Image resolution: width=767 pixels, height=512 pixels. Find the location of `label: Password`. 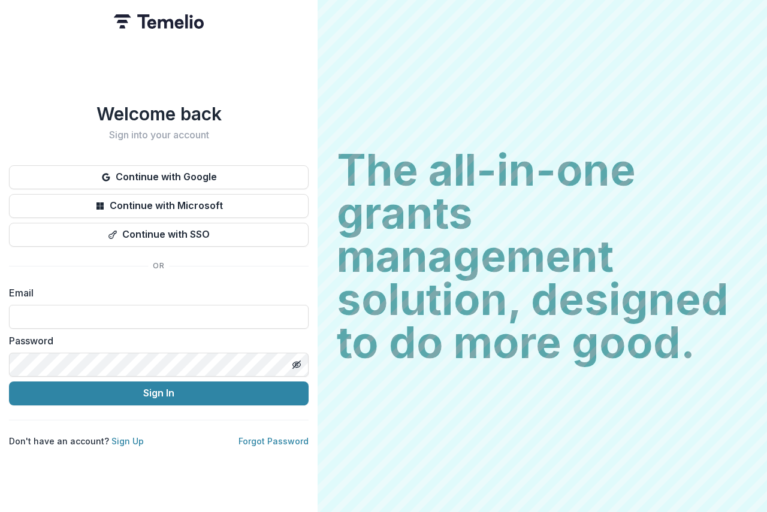

label: Password is located at coordinates (155, 341).